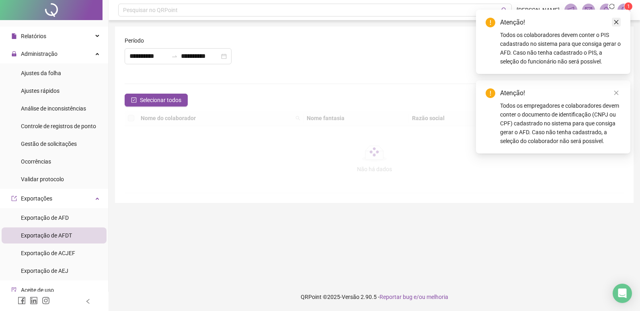 This screenshot has height=311, width=640. Describe the element at coordinates (34, 301) in the screenshot. I see `span: linkedin` at that location.